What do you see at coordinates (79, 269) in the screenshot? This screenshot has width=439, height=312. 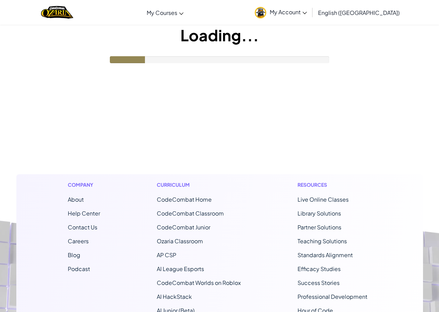 I see `a: Podcast` at bounding box center [79, 269].